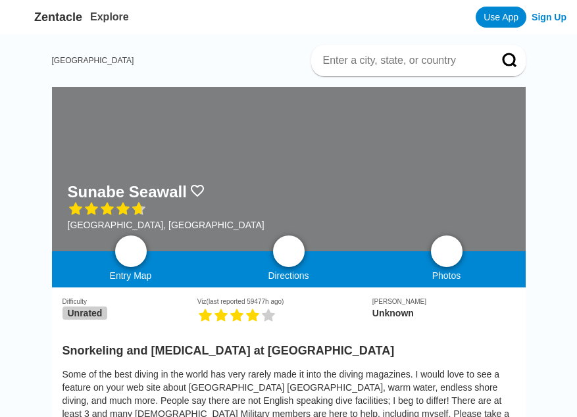 The height and width of the screenshot is (417, 577). I want to click on span: Zentacle, so click(58, 17).